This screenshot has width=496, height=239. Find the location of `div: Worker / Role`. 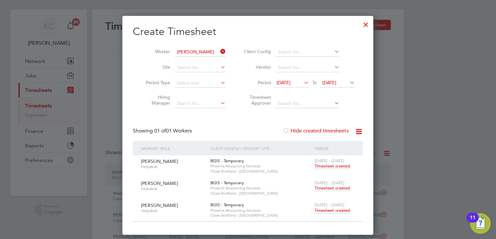

div: Worker / Role is located at coordinates (174, 149).